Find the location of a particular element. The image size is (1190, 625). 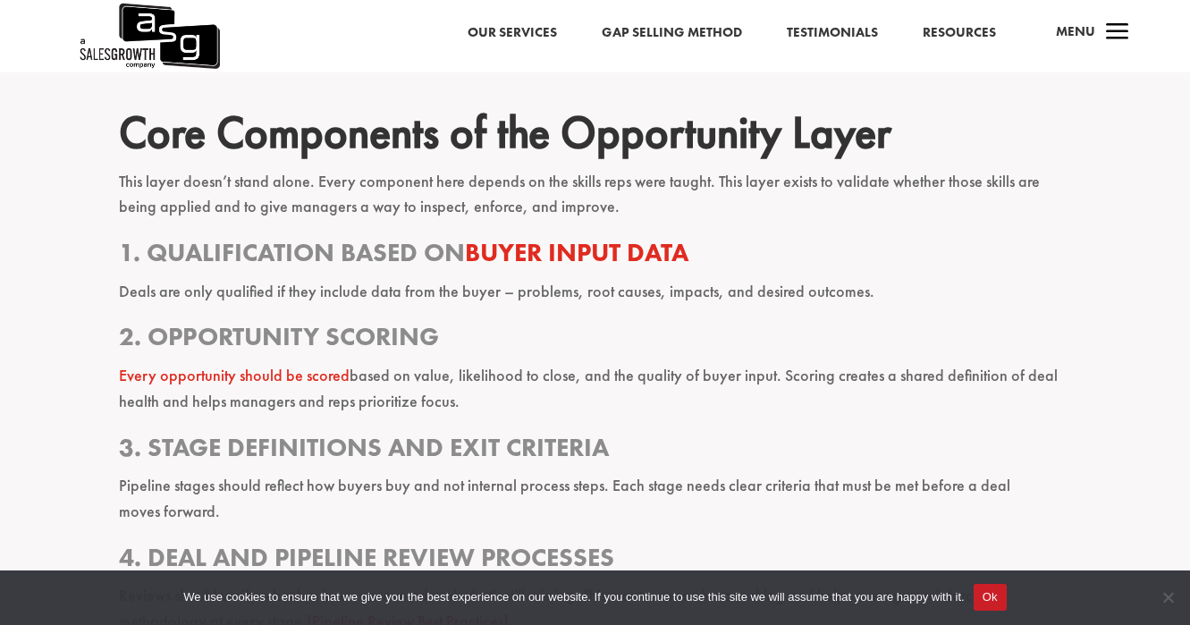

a: Resources is located at coordinates (959, 33).